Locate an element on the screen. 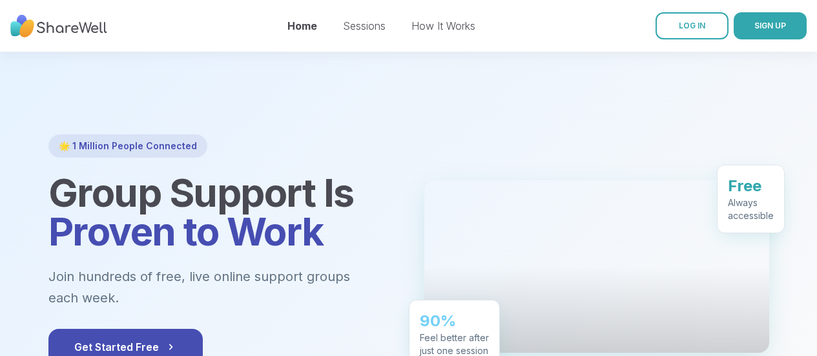 The height and width of the screenshot is (356, 817). span: LOG IN is located at coordinates (692, 25).